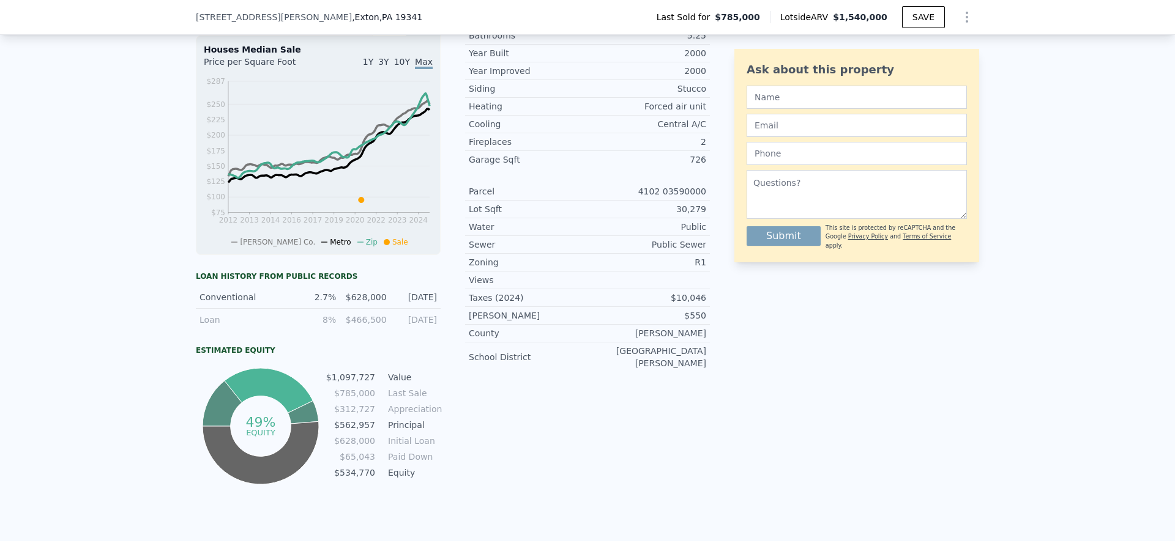  What do you see at coordinates (647, 160) in the screenshot?
I see `div: 726` at bounding box center [647, 160].